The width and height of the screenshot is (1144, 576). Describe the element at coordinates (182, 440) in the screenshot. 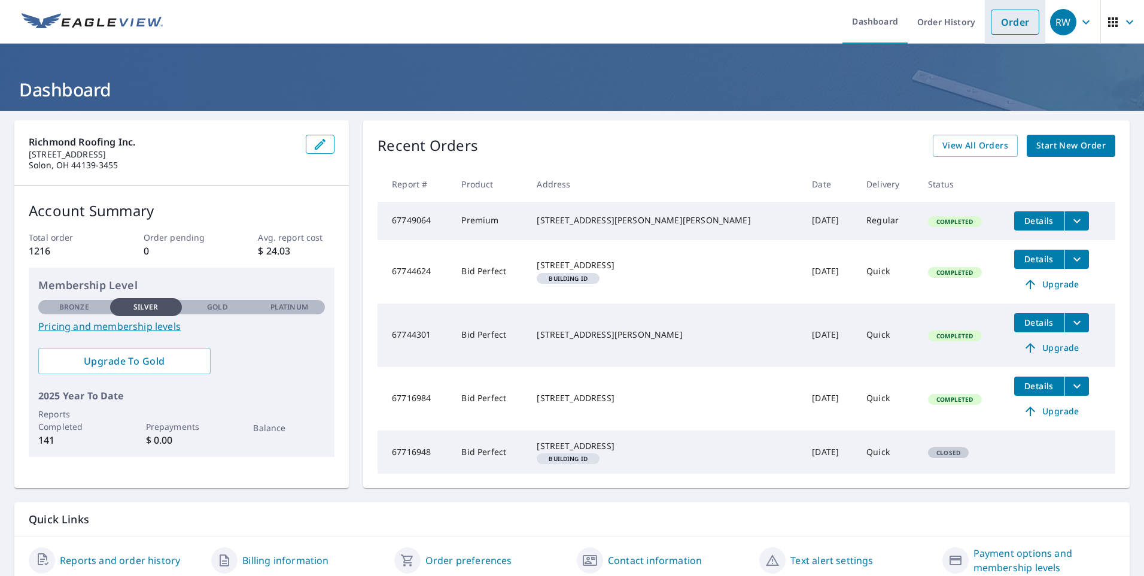

I see `p: $ 0.00` at that location.